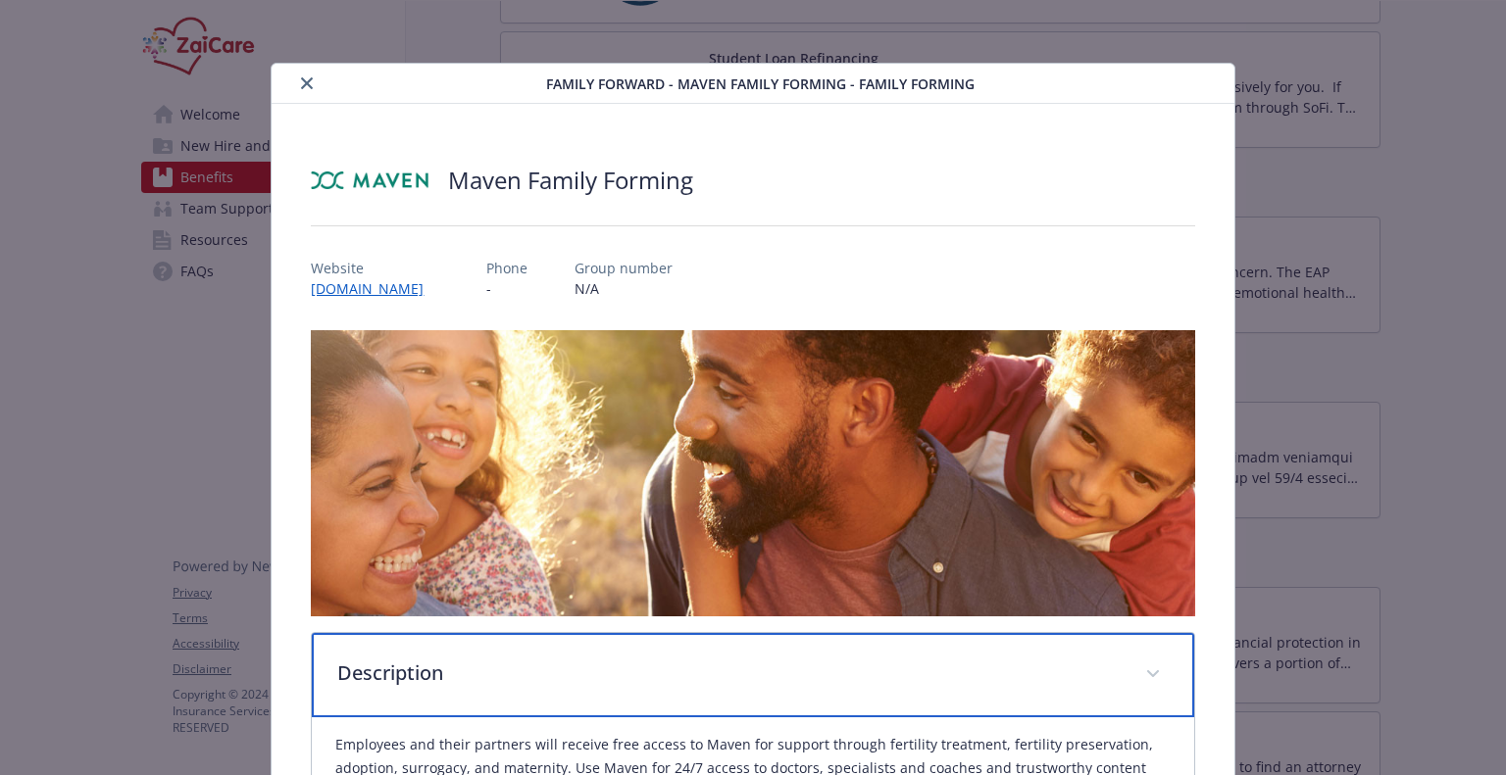  What do you see at coordinates (507, 268) in the screenshot?
I see `p: Phone` at bounding box center [507, 268].